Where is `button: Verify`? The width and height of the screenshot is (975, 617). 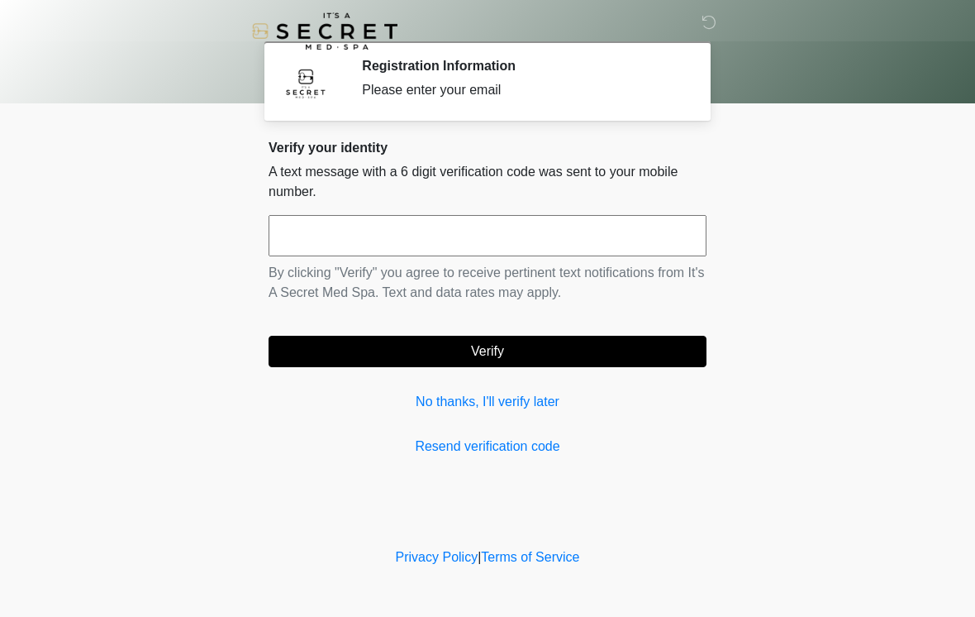
button: Verify is located at coordinates (488, 351).